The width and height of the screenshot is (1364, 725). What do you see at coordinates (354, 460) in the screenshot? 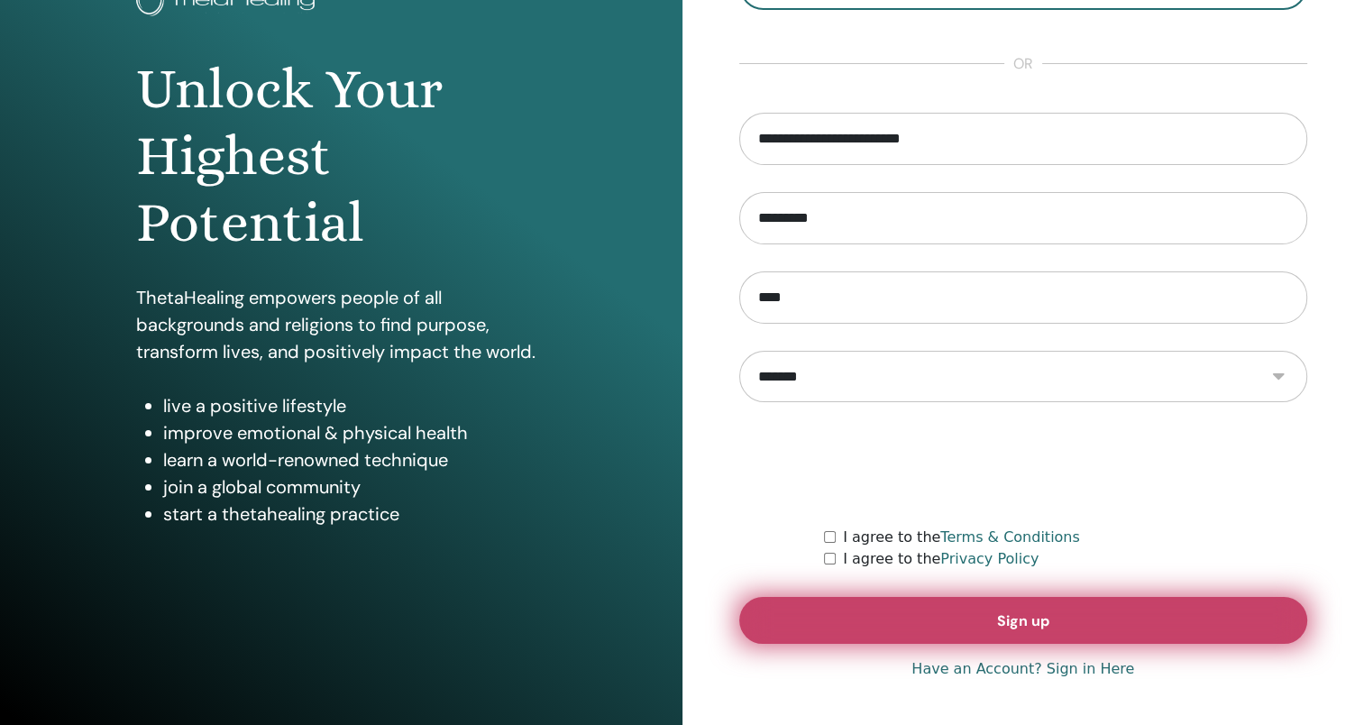
I see `li: learn a world-renowned technique` at bounding box center [354, 460].